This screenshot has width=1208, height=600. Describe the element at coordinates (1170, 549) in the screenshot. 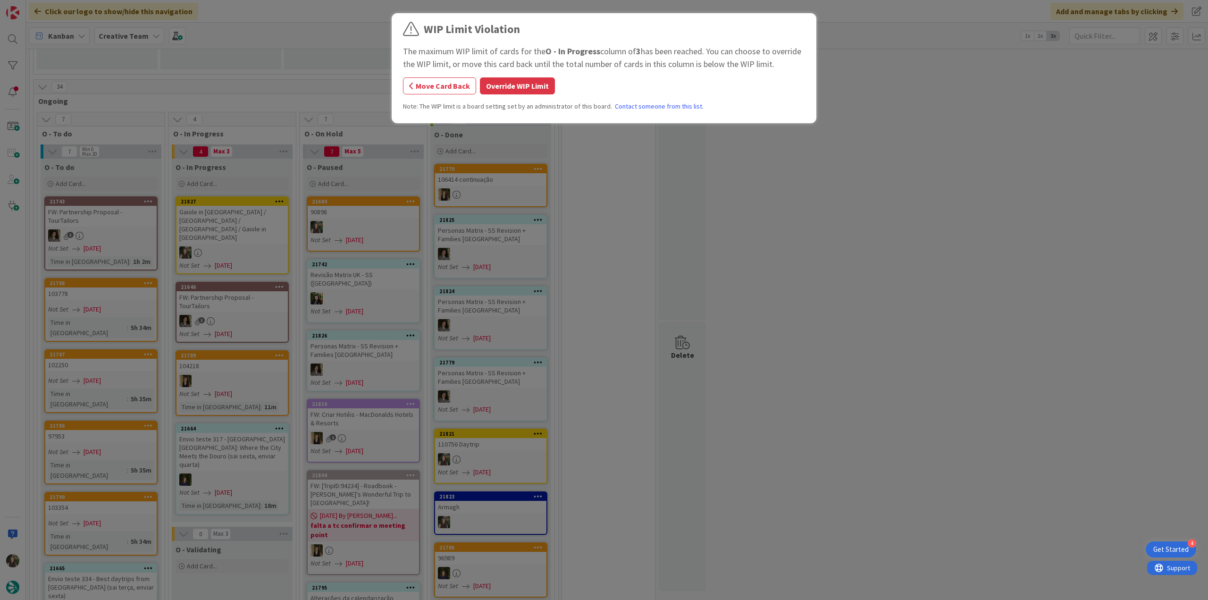

I see `div: Open Get Started checklist, remaining modules: 4` at that location.